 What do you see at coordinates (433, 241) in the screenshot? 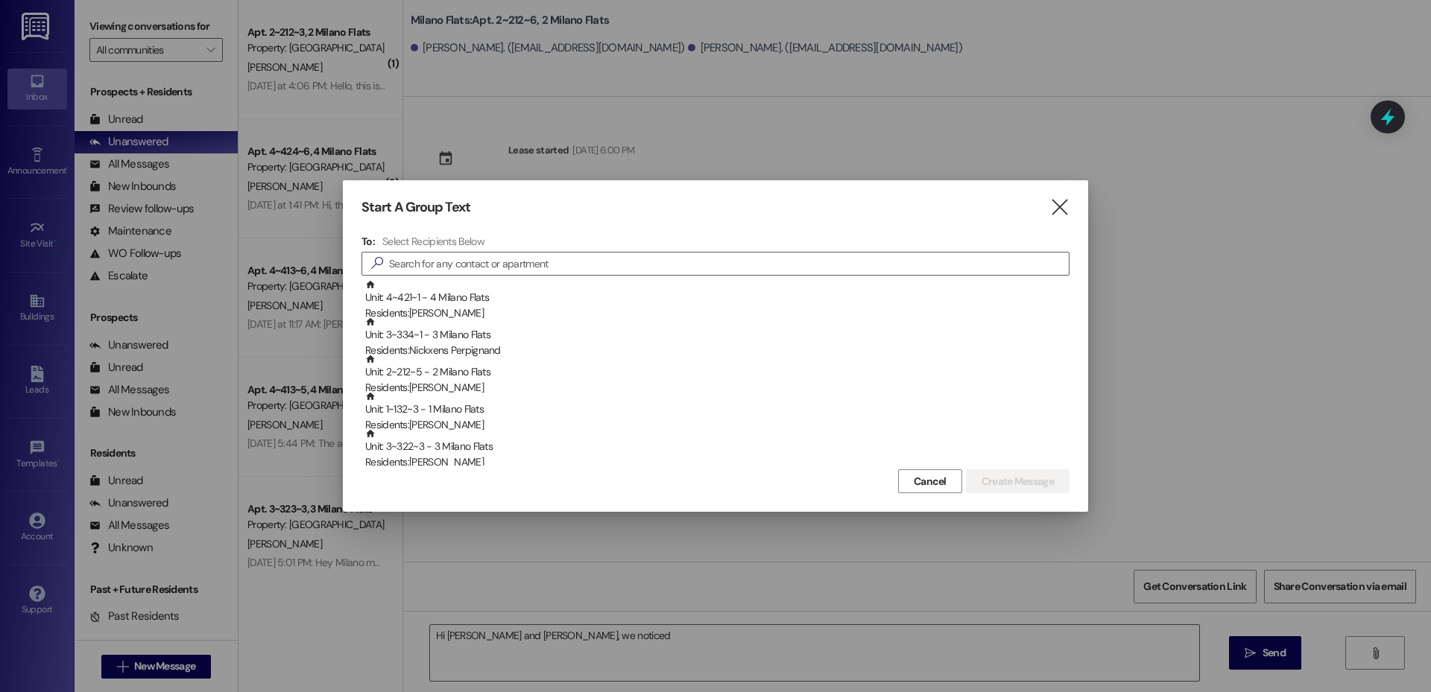
I see `h4: Select Recipients Below` at bounding box center [433, 241].